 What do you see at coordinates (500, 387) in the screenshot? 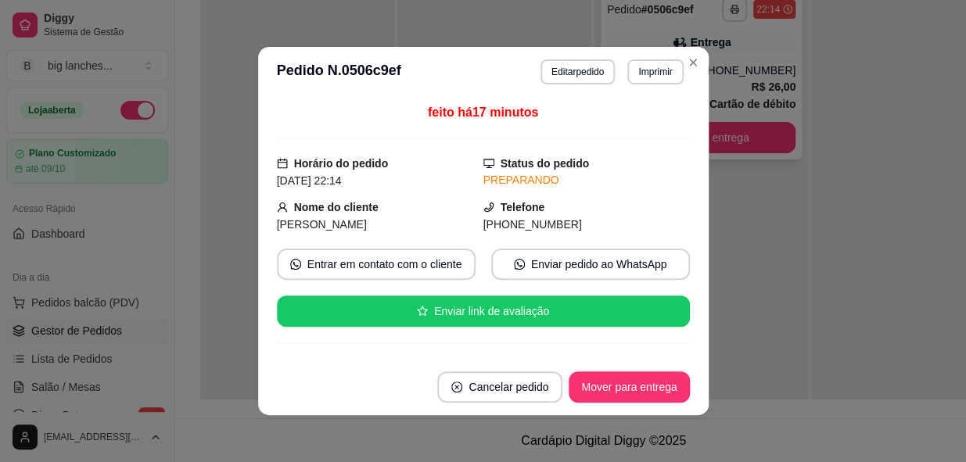
I see `button: close-circleCancelar pedido` at bounding box center [500, 387].